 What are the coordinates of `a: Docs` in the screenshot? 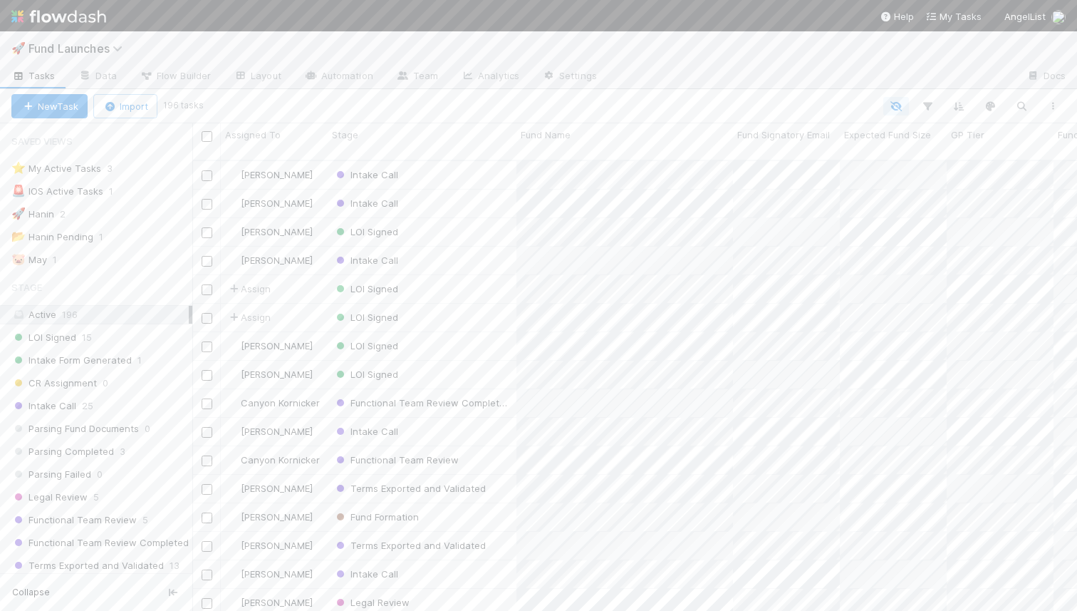 It's located at (1046, 77).